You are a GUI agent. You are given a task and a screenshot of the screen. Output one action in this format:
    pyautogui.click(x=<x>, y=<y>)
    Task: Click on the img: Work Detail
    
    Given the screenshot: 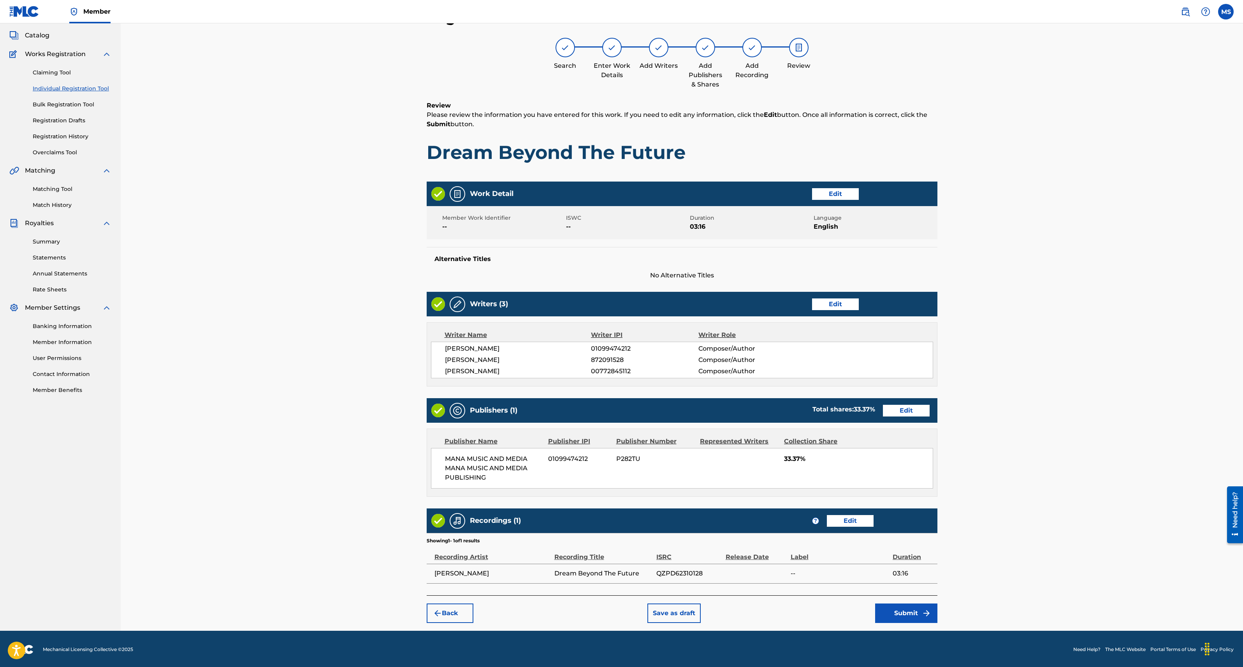 What is the action you would take?
    pyautogui.click(x=458, y=194)
    